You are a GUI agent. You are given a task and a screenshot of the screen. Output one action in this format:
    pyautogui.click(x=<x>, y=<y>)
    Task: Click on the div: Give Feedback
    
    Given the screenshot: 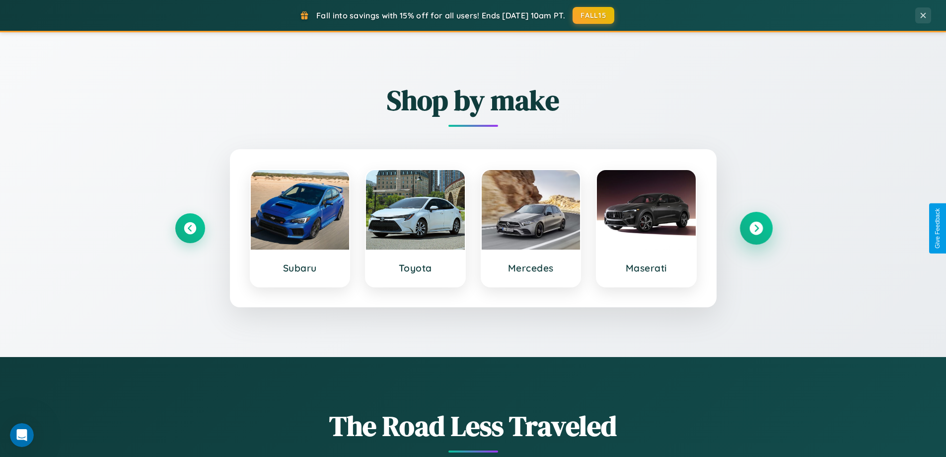 What is the action you would take?
    pyautogui.click(x=938, y=228)
    